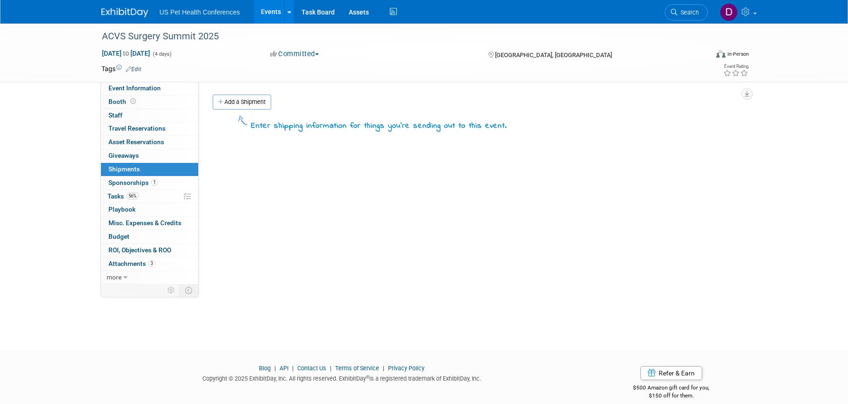 Image resolution: width=848 pixels, height=404 pixels. What do you see at coordinates (135, 88) in the screenshot?
I see `span: Event Information` at bounding box center [135, 88].